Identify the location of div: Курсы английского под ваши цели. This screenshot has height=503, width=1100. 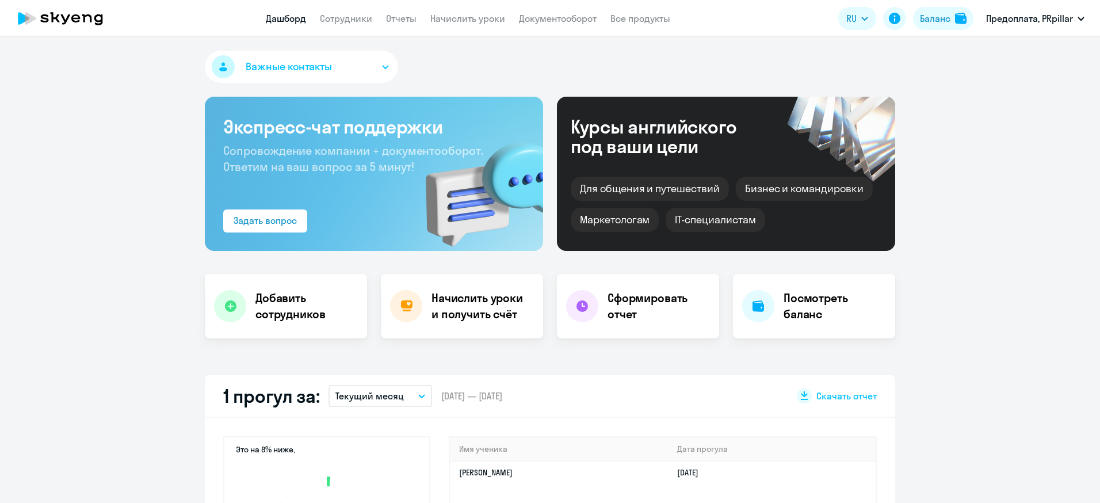
(669, 136).